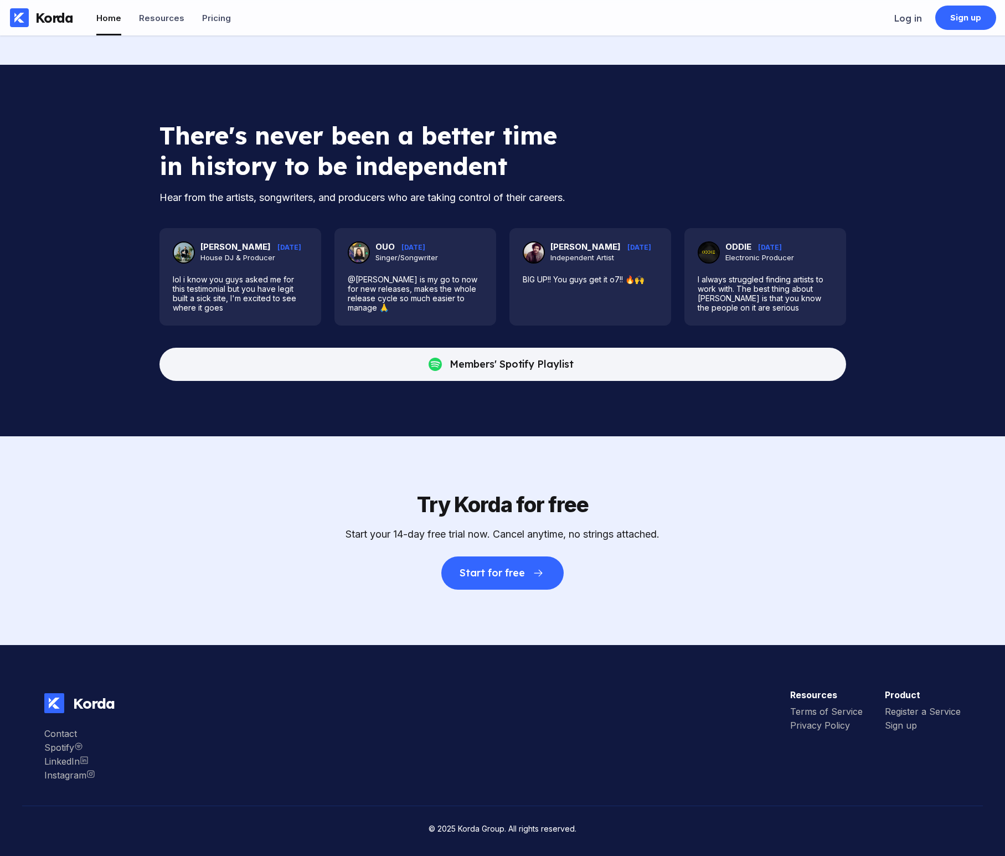 The height and width of the screenshot is (856, 1005). Describe the element at coordinates (251, 257) in the screenshot. I see `div: House DJ & Producer` at that location.